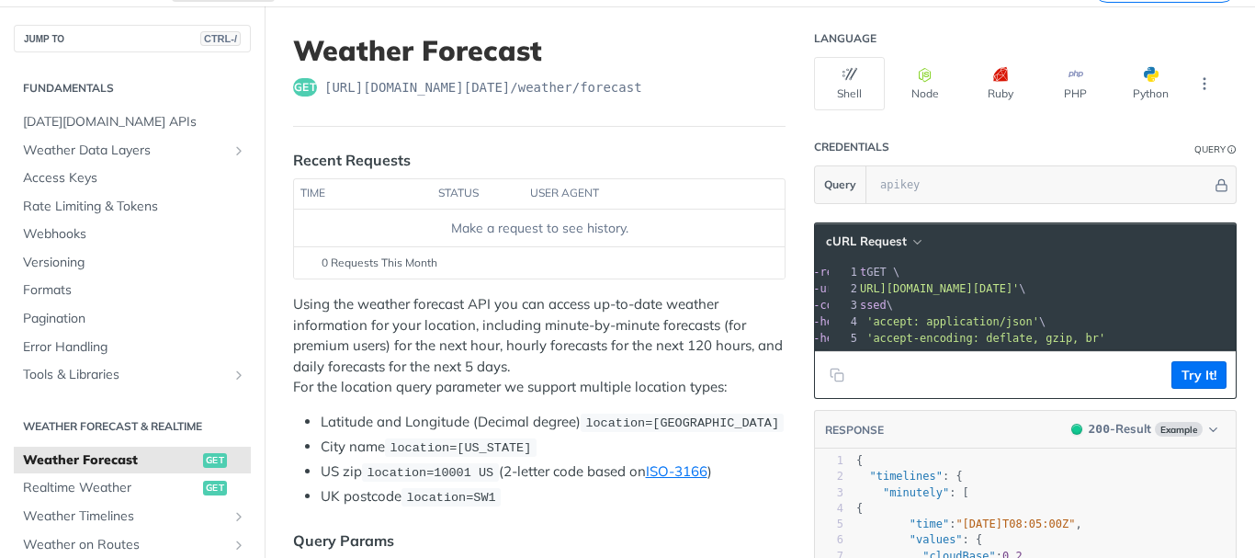 This screenshot has height=558, width=1255. I want to click on span: Weather Data Layers, so click(125, 151).